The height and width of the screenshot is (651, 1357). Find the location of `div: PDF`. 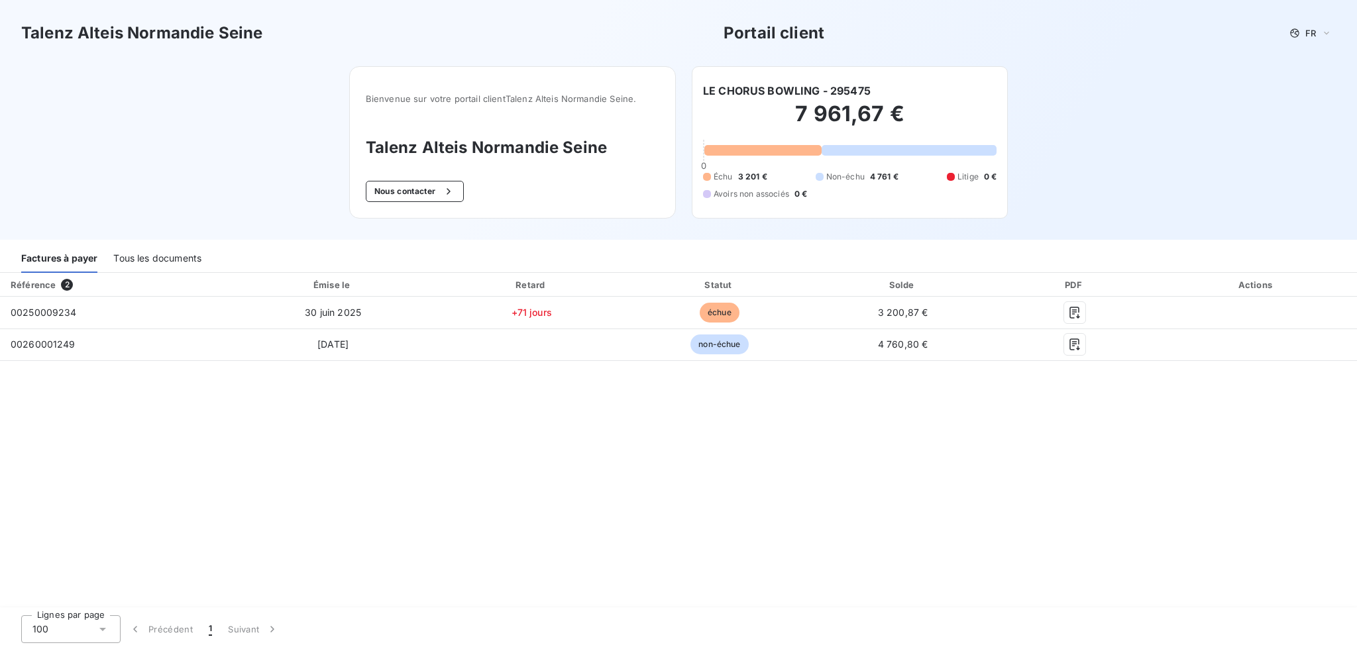

div: PDF is located at coordinates (1074, 285).